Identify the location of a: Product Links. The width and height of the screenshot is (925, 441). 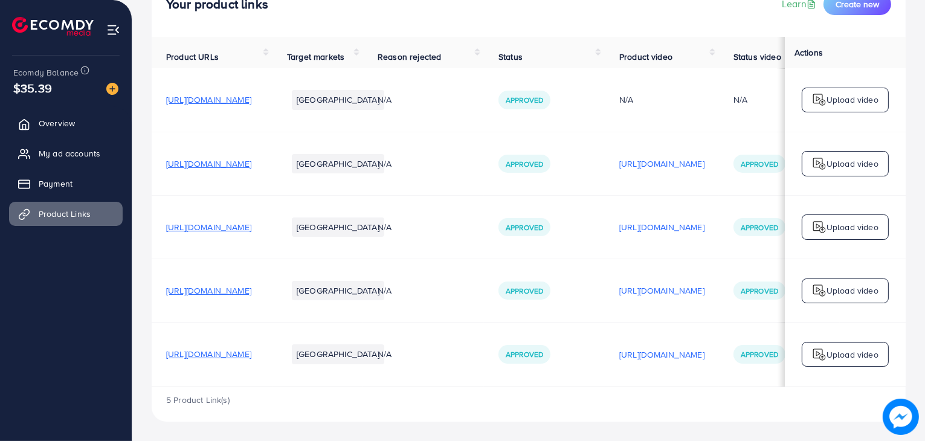
(66, 214).